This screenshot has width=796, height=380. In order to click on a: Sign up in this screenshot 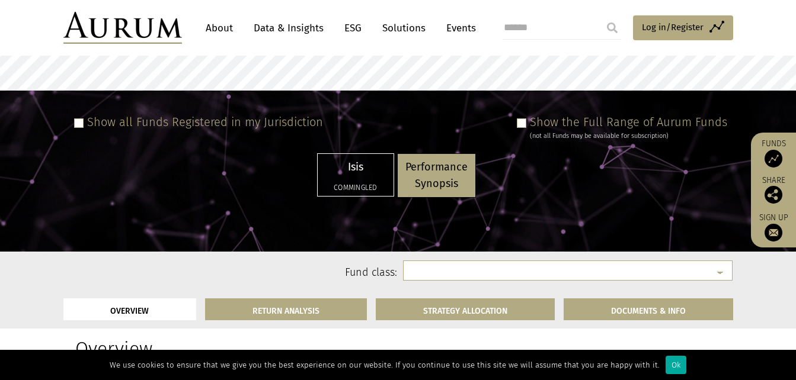, I will do `click(773, 227)`.